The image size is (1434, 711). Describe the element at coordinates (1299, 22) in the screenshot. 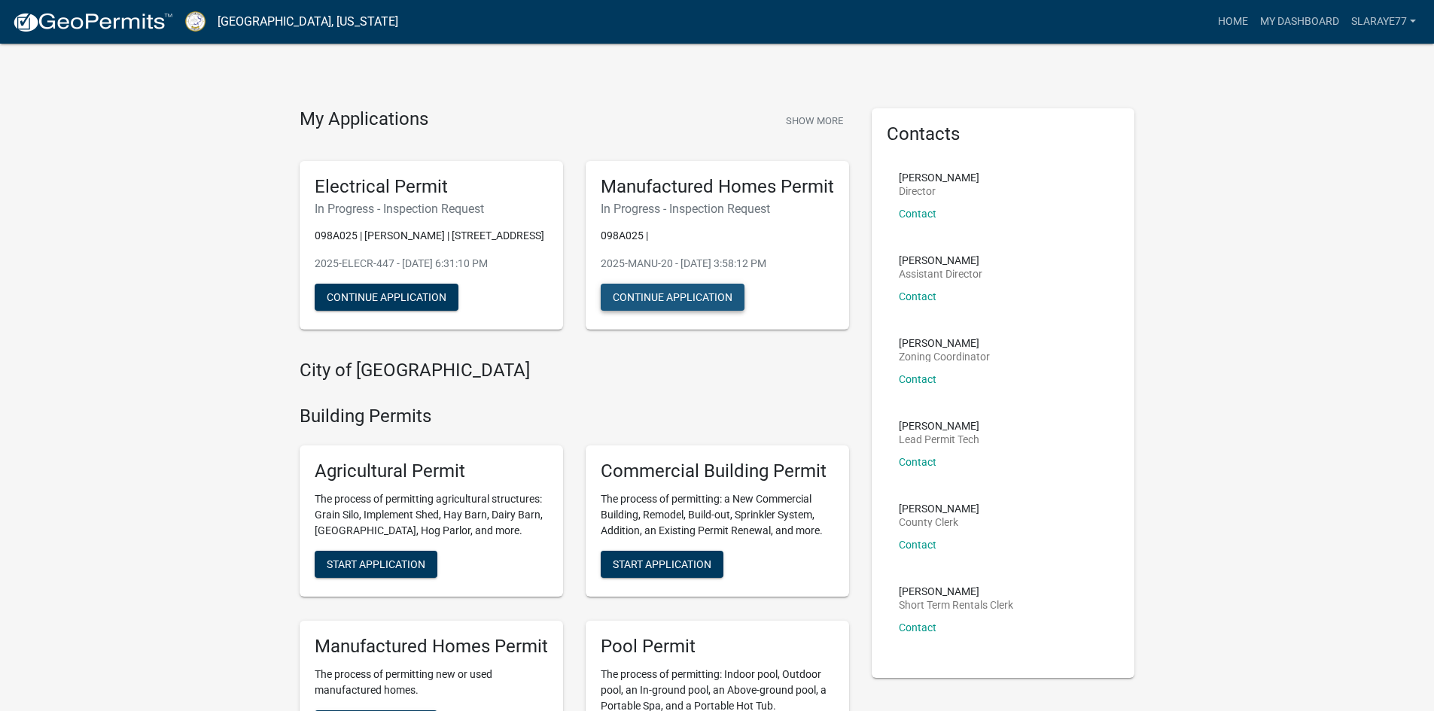

I see `a: My Dashboard` at that location.